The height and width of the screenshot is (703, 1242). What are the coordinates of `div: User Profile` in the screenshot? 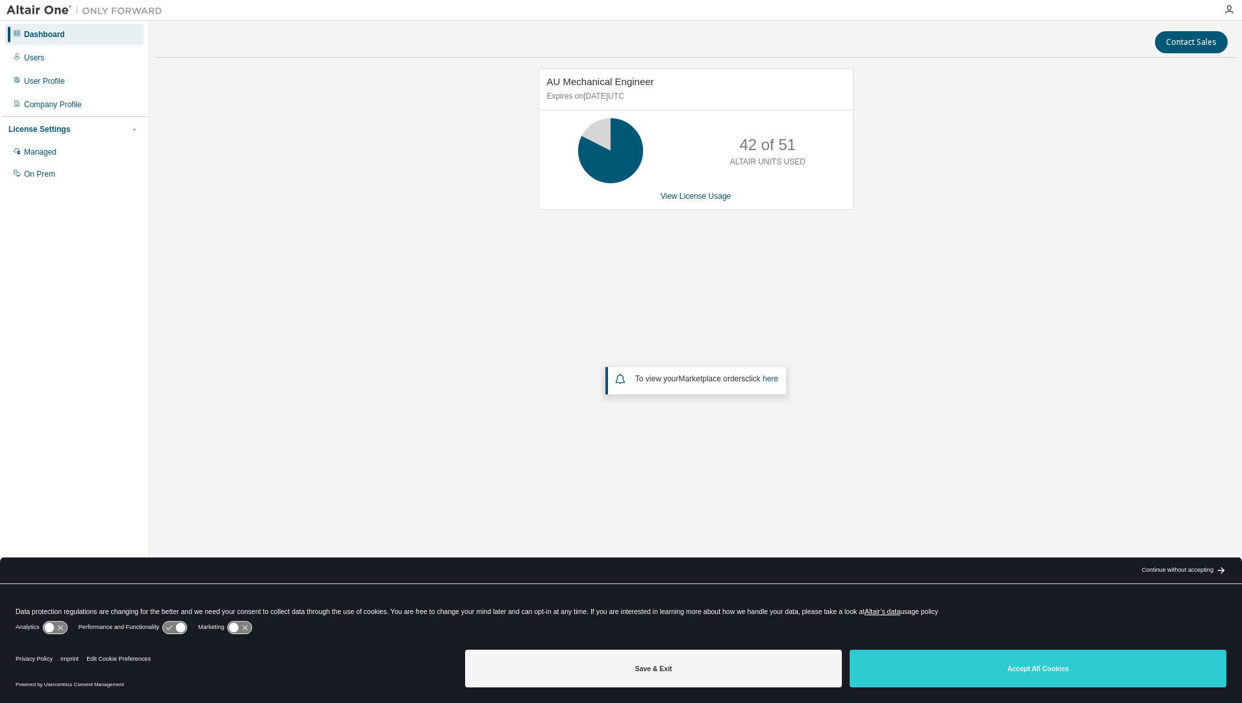 It's located at (44, 81).